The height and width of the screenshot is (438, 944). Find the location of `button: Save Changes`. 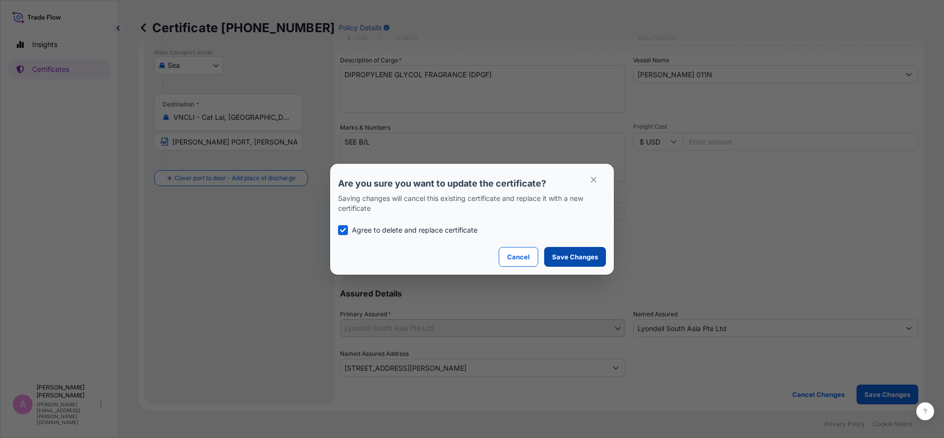

button: Save Changes is located at coordinates (575, 257).